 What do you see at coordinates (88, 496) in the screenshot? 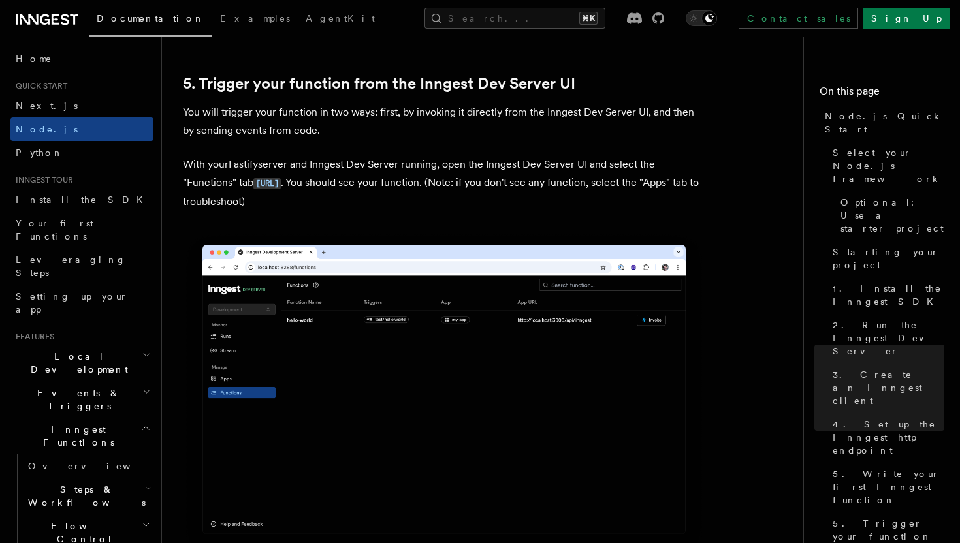
I see `button: Steps & Workflows` at bounding box center [88, 496].